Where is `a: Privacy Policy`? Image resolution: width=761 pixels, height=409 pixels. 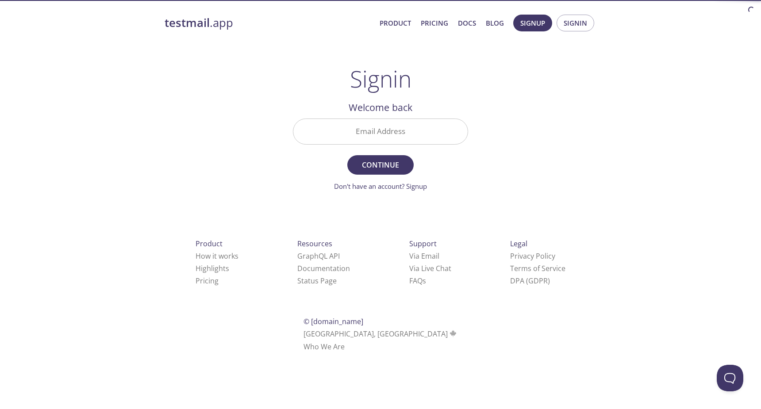 a: Privacy Policy is located at coordinates (533, 256).